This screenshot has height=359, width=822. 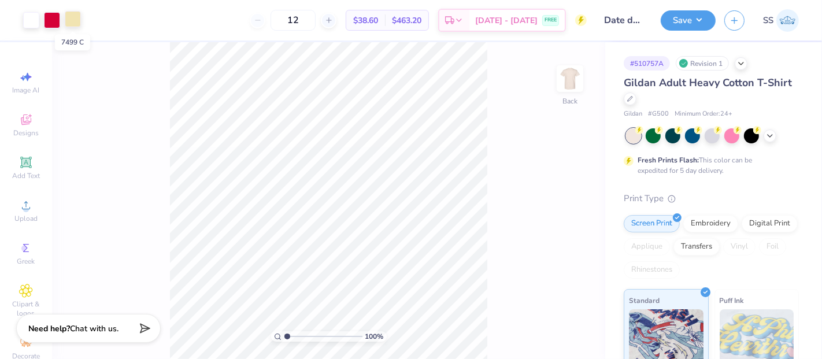 I want to click on span: Minimum Order: 24 +, so click(x=703, y=114).